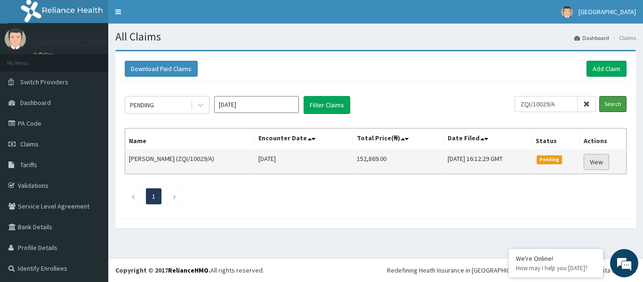 Image resolution: width=643 pixels, height=282 pixels. I want to click on th: Name, so click(190, 139).